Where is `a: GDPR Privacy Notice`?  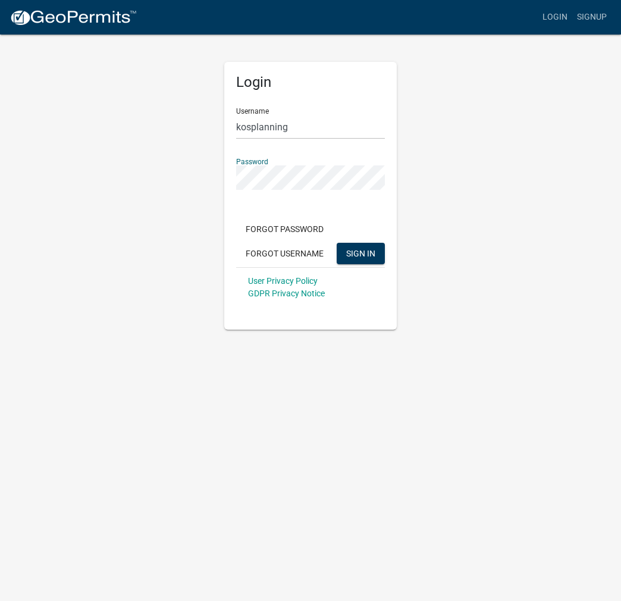 a: GDPR Privacy Notice is located at coordinates (286, 293).